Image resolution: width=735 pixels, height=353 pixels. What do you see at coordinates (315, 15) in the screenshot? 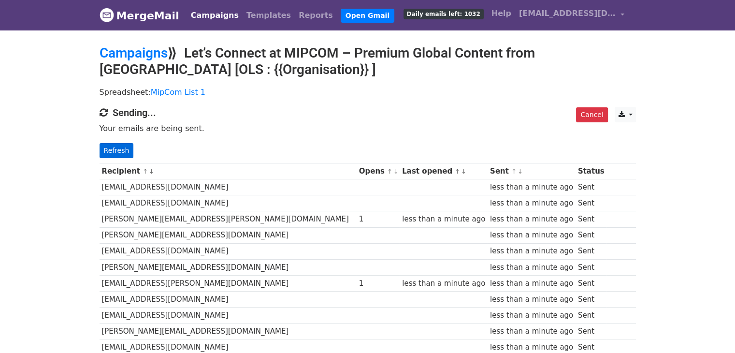
I see `a: Reports` at bounding box center [315, 15].